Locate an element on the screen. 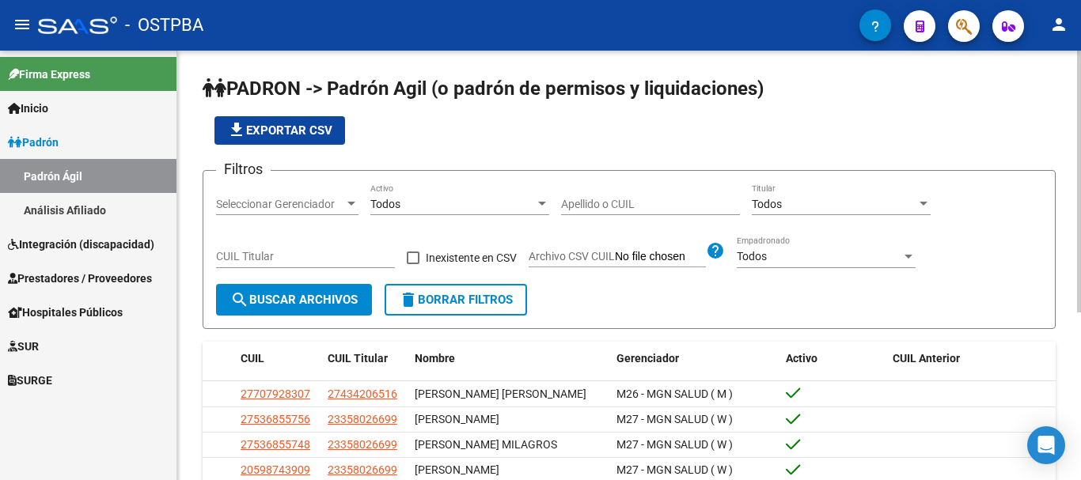 Image resolution: width=1081 pixels, height=480 pixels. span: 27707928307 is located at coordinates (275, 394).